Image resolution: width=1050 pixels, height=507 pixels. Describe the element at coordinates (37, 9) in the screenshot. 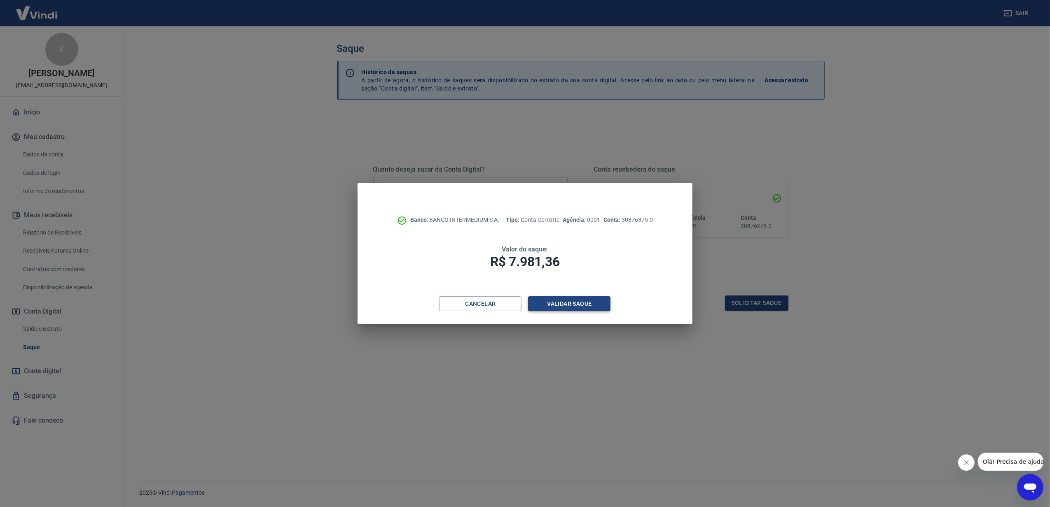

I see `span: Olá! Precisa de ajuda?` at that location.